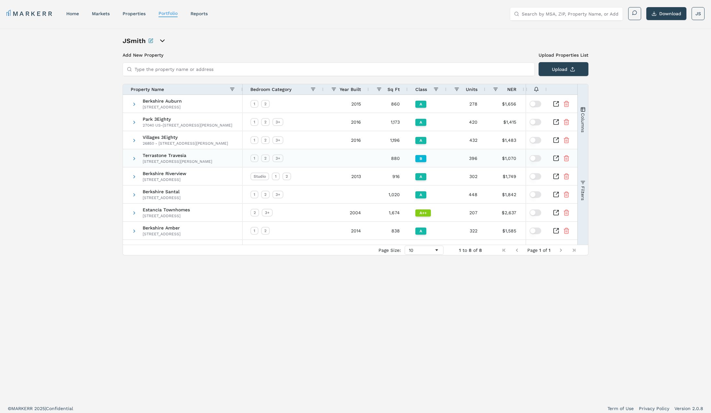  Describe the element at coordinates (471, 89) in the screenshot. I see `span: Units` at that location.